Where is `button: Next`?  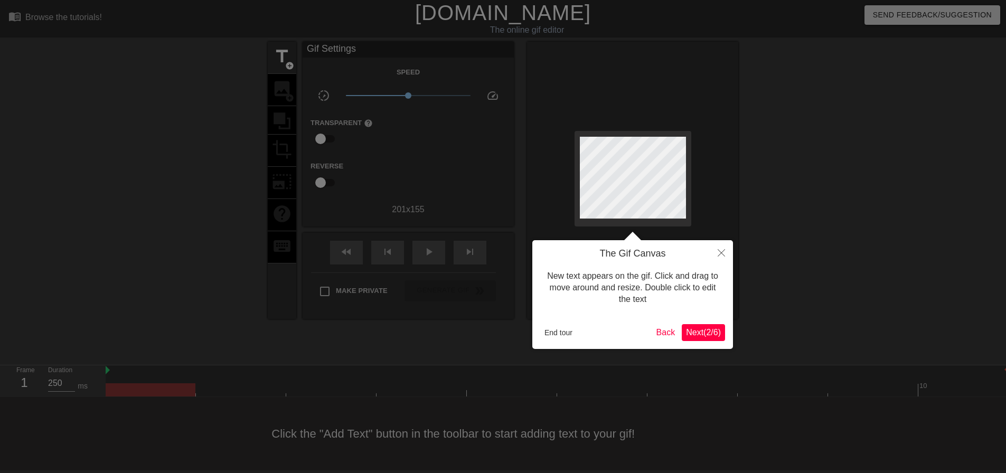
button: Next is located at coordinates (703, 333).